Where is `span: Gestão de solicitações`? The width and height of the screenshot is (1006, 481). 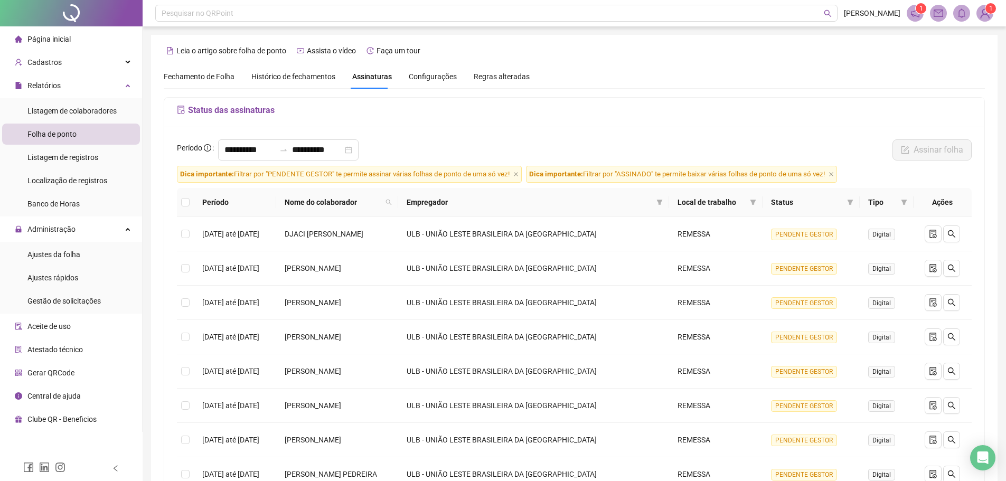
span: Gestão de solicitações is located at coordinates (64, 301).